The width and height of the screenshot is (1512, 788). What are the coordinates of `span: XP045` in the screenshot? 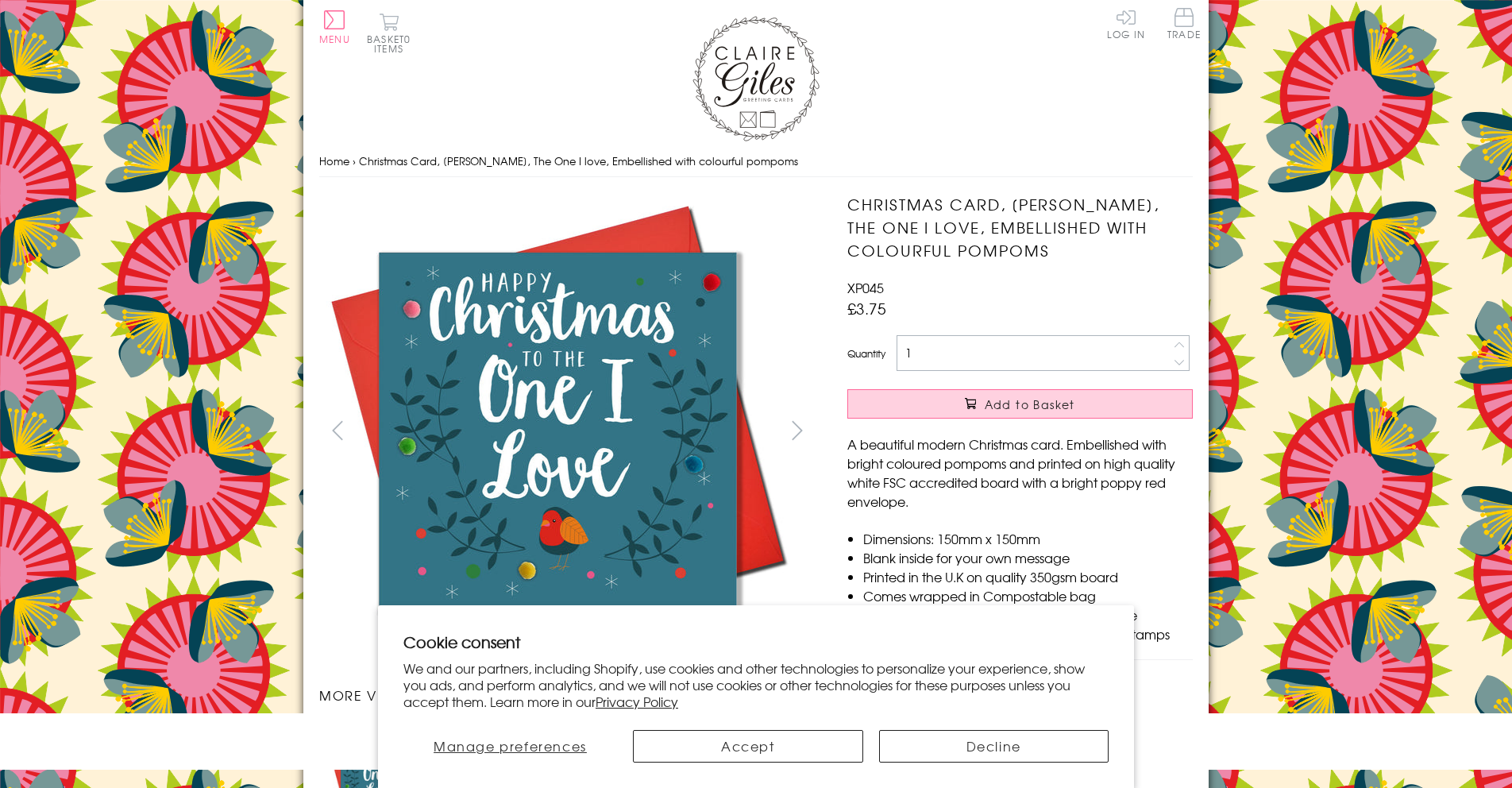 It's located at (866, 288).